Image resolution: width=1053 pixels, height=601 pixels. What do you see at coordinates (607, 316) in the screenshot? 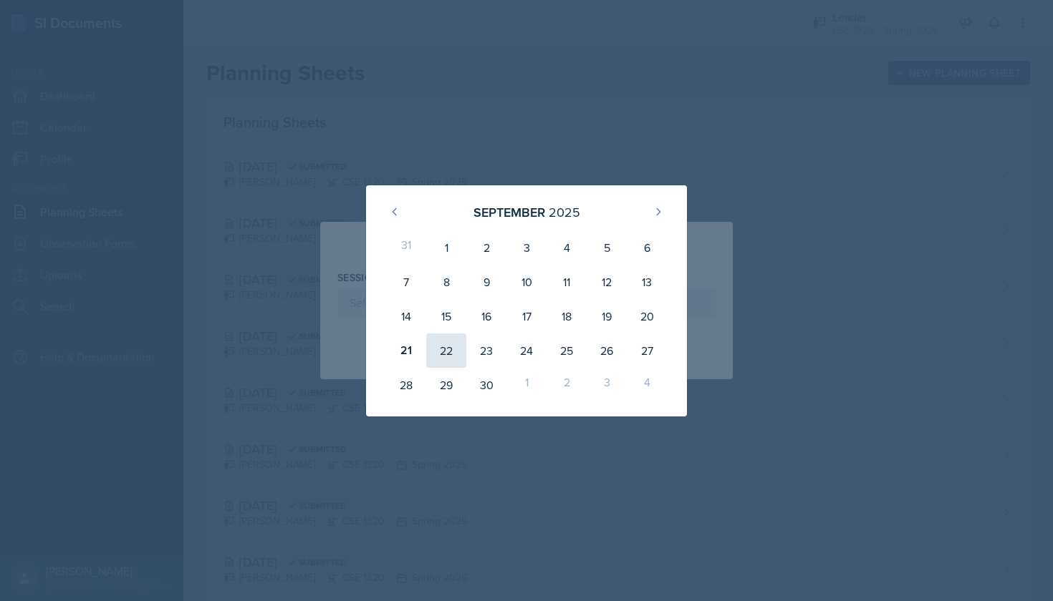
I see `div: 19` at bounding box center [607, 316].